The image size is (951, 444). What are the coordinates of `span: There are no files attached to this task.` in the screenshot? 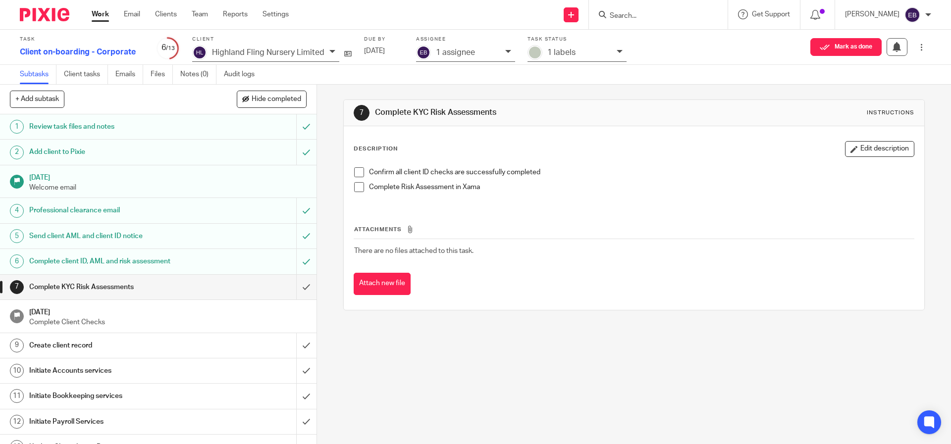 It's located at (414, 251).